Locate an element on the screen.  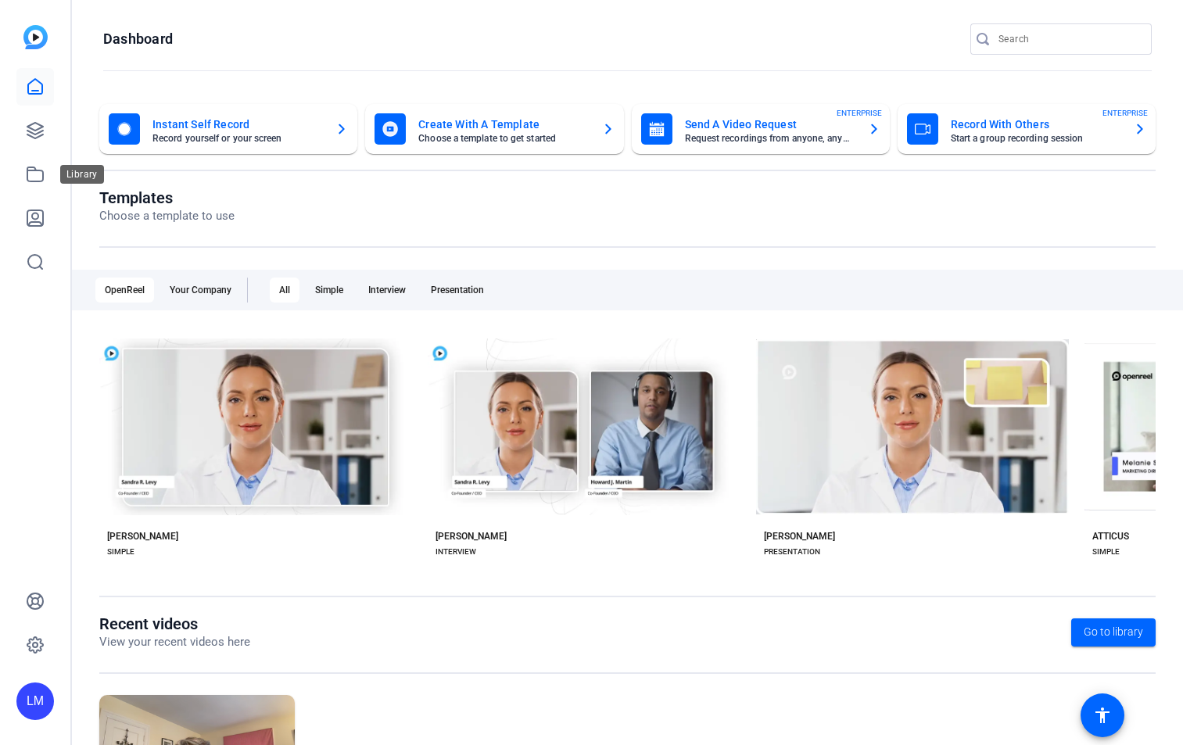
button: Send A Video RequestRequest recordings from anyone, anywhereENTERPRISE is located at coordinates (761, 129).